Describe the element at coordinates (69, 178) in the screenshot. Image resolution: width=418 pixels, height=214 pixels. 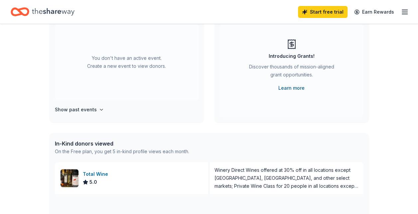
I see `img: Image for Total Wine` at that location.